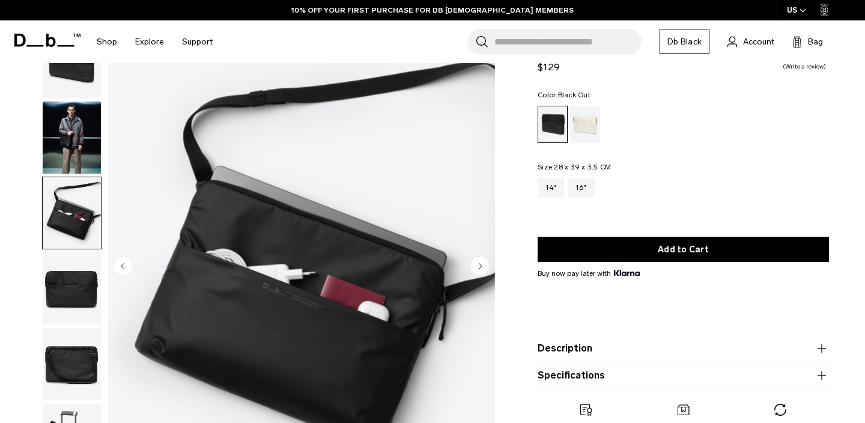 The height and width of the screenshot is (423, 865). Describe the element at coordinates (807, 41) in the screenshot. I see `button: Bag` at that location.